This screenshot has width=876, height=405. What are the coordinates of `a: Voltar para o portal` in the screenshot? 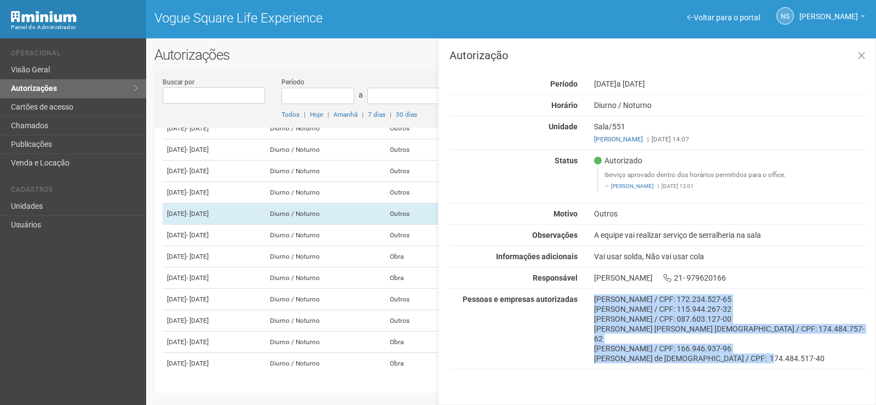 It's located at (723, 18).